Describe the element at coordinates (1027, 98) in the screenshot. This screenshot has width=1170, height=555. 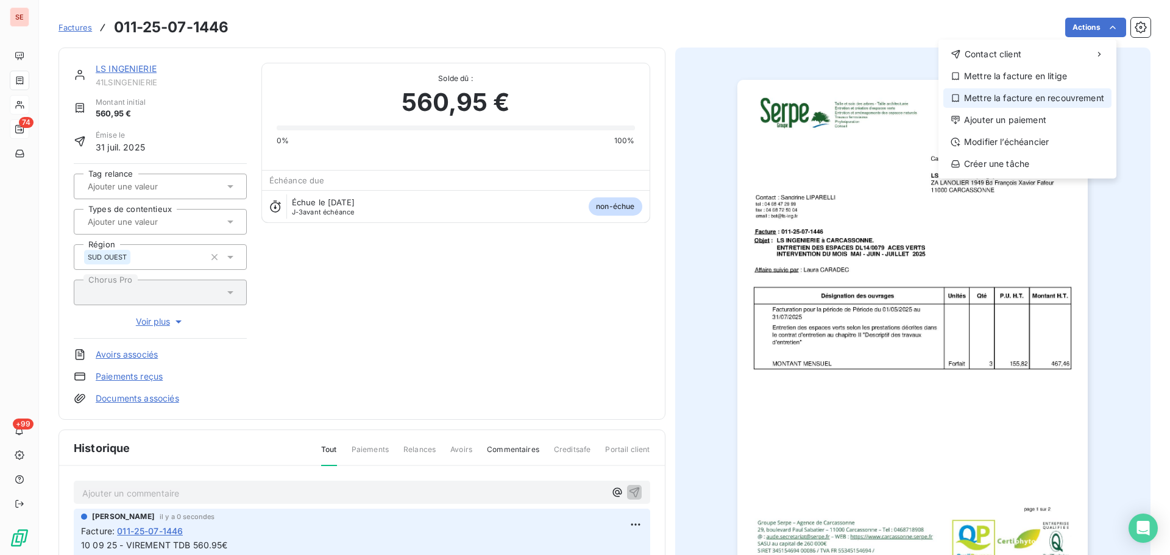
I see `div: Mettre la facture en recouvrement` at that location.